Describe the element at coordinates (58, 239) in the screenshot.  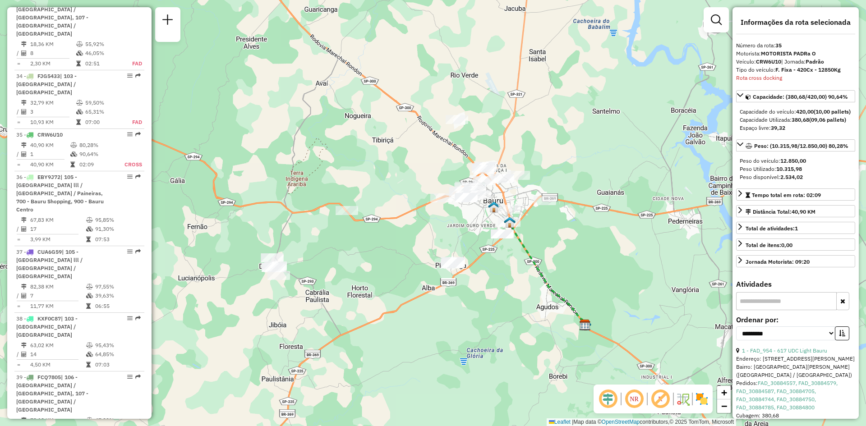
I see `td: 3,99 KM` at that location.